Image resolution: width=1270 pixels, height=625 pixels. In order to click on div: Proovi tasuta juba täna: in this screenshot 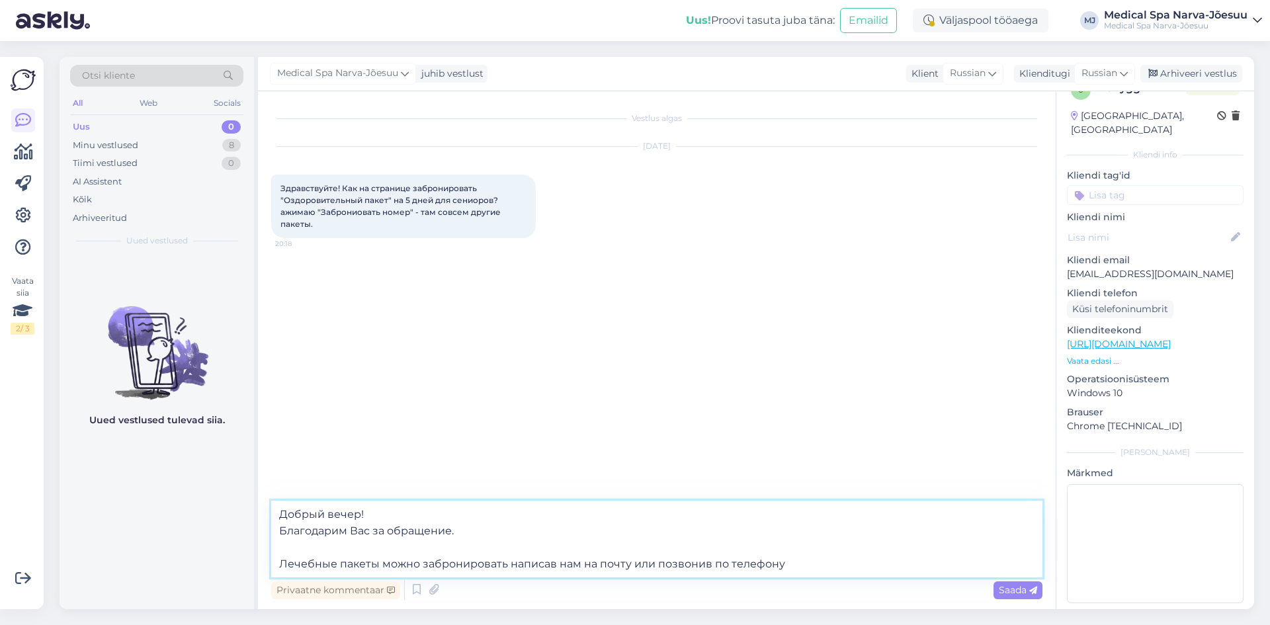, I will do `click(760, 20)`.